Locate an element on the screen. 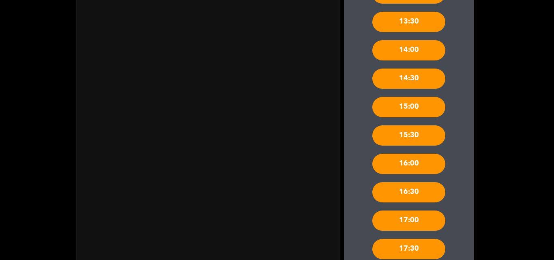 This screenshot has height=260, width=554. div: 17:30 is located at coordinates (409, 249).